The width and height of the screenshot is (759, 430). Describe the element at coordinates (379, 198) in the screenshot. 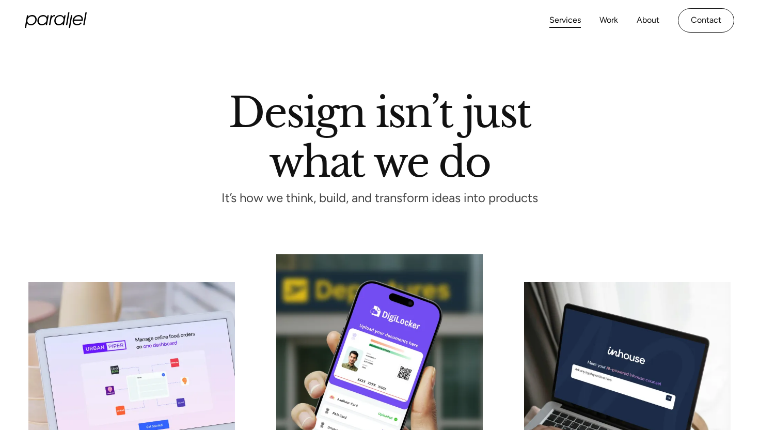

I see `p: It’s how we think, build, and transform ideas into products` at that location.